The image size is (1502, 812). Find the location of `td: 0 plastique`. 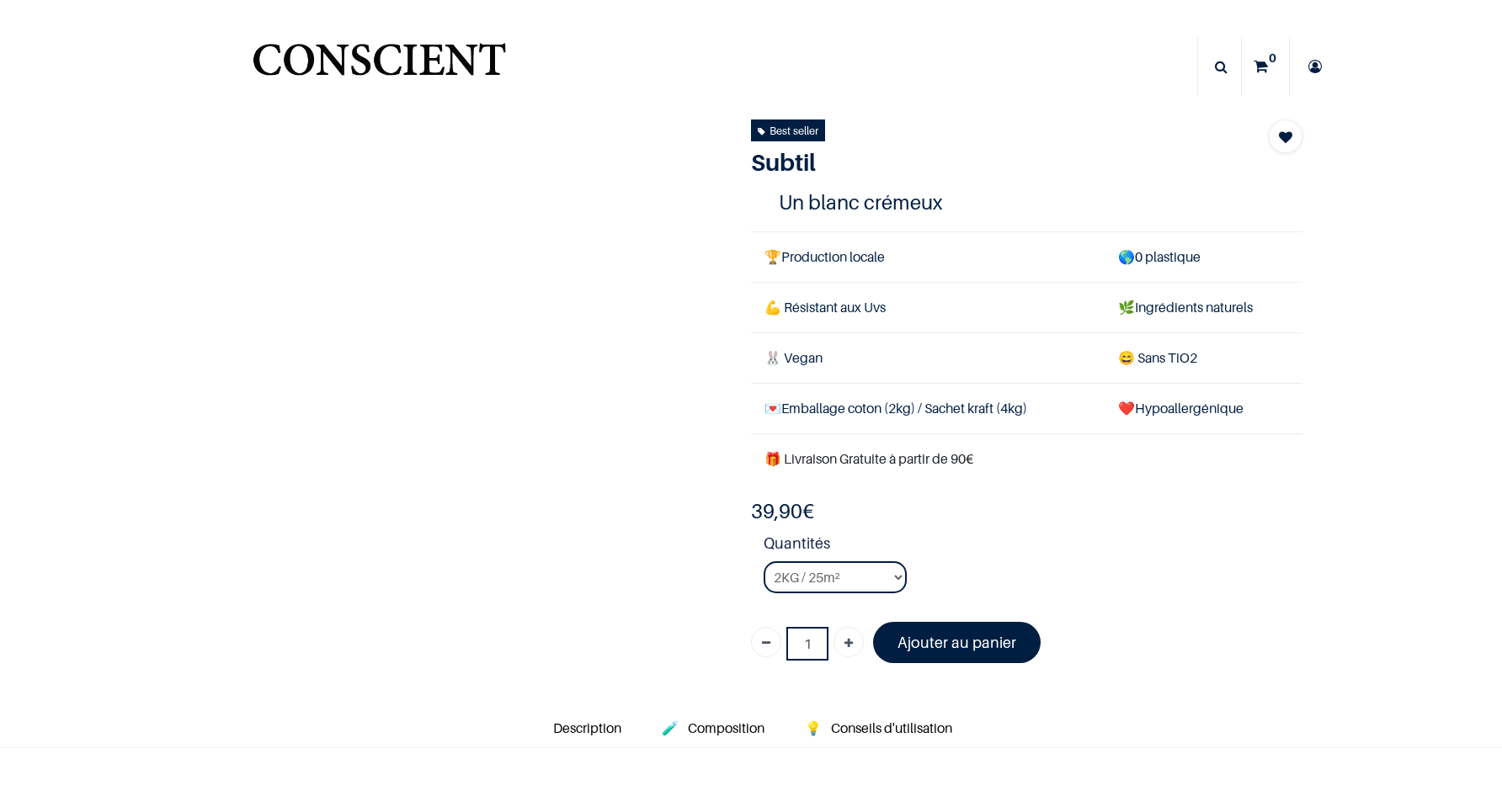

td: 0 plastique is located at coordinates (1203, 257).